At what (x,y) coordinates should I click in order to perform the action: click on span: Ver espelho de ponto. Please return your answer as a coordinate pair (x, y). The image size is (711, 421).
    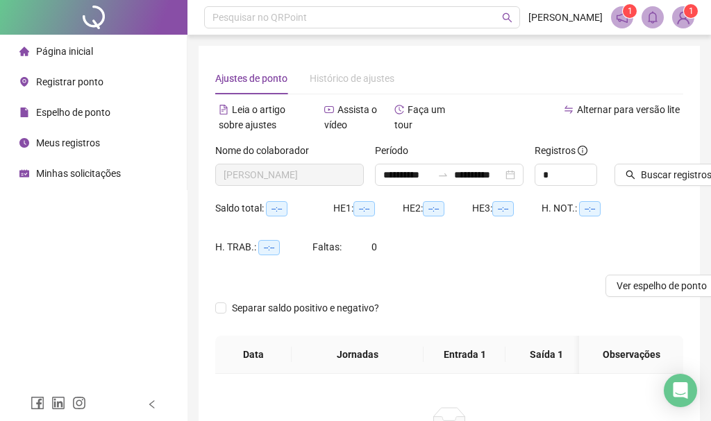
    Looking at the image, I should click on (661, 286).